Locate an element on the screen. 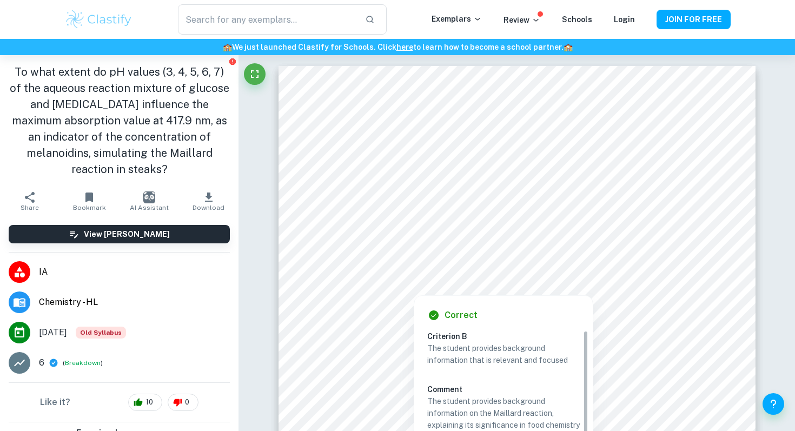  div: 10 is located at coordinates (145, 402).